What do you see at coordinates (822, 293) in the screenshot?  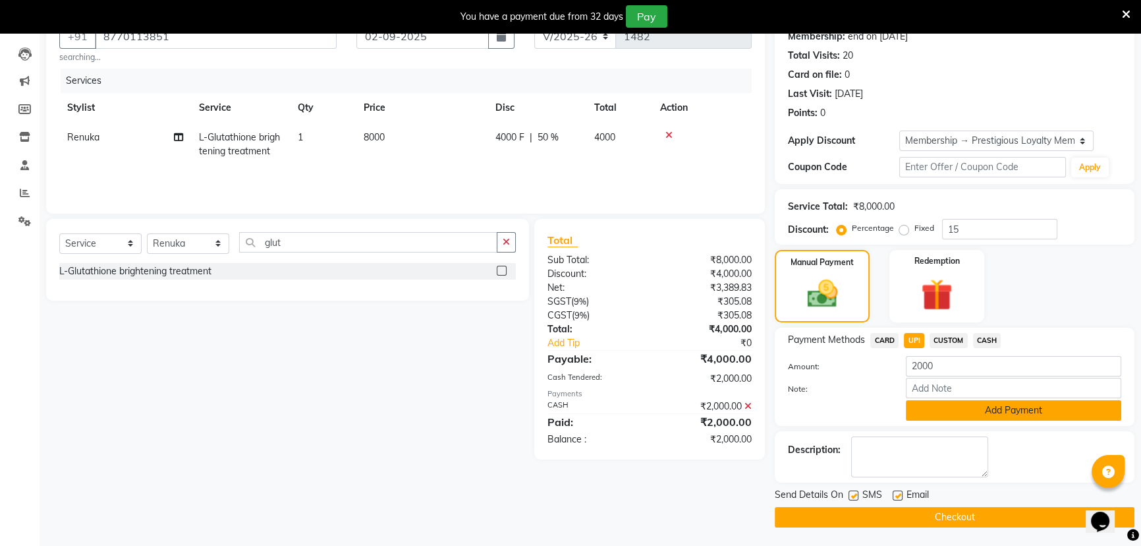 I see `img: _cash.svg` at bounding box center [822, 293].